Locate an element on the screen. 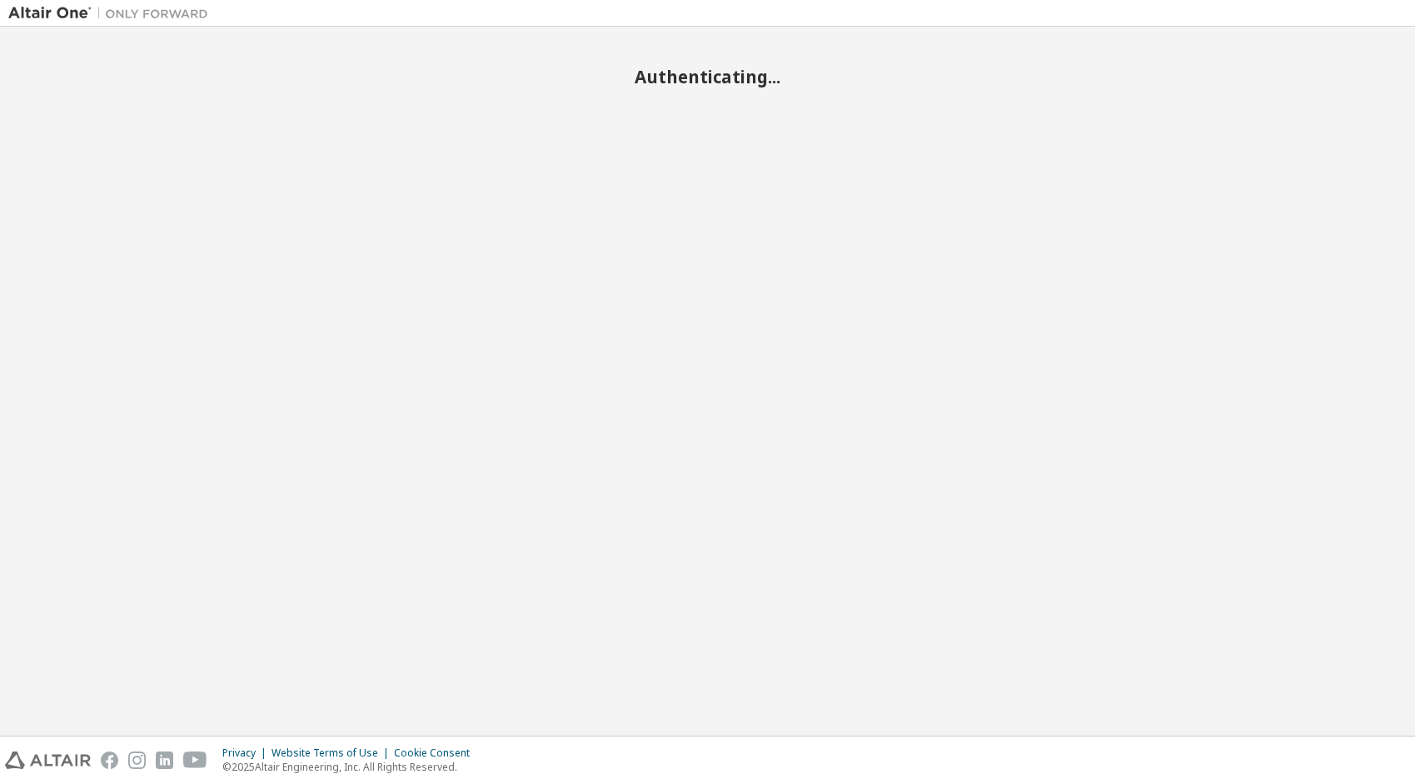  img: linkedin.svg is located at coordinates (164, 760).